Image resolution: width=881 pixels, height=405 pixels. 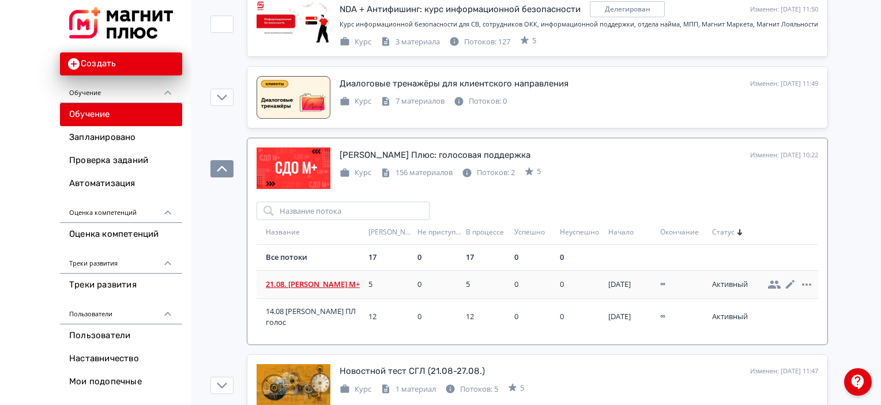 What do you see at coordinates (121, 64) in the screenshot?
I see `button: Создать` at bounding box center [121, 64].